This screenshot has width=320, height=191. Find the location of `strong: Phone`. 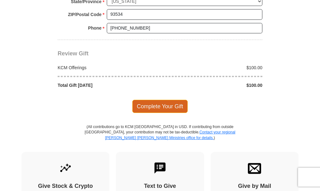

strong: Phone is located at coordinates (95, 28).